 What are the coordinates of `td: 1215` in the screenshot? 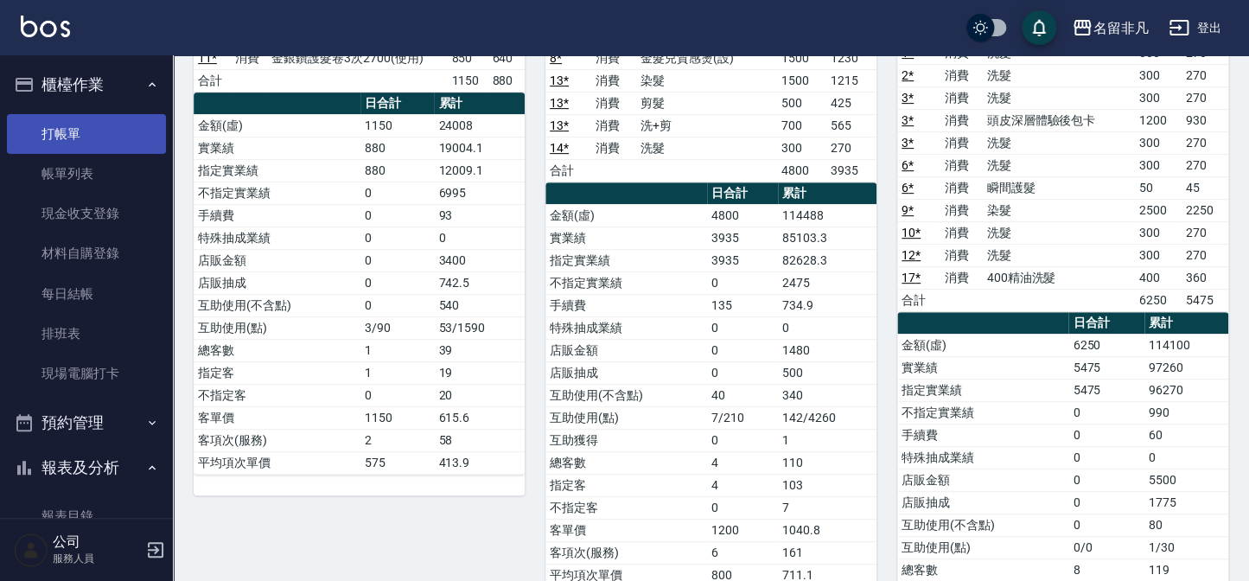 It's located at (851, 80).